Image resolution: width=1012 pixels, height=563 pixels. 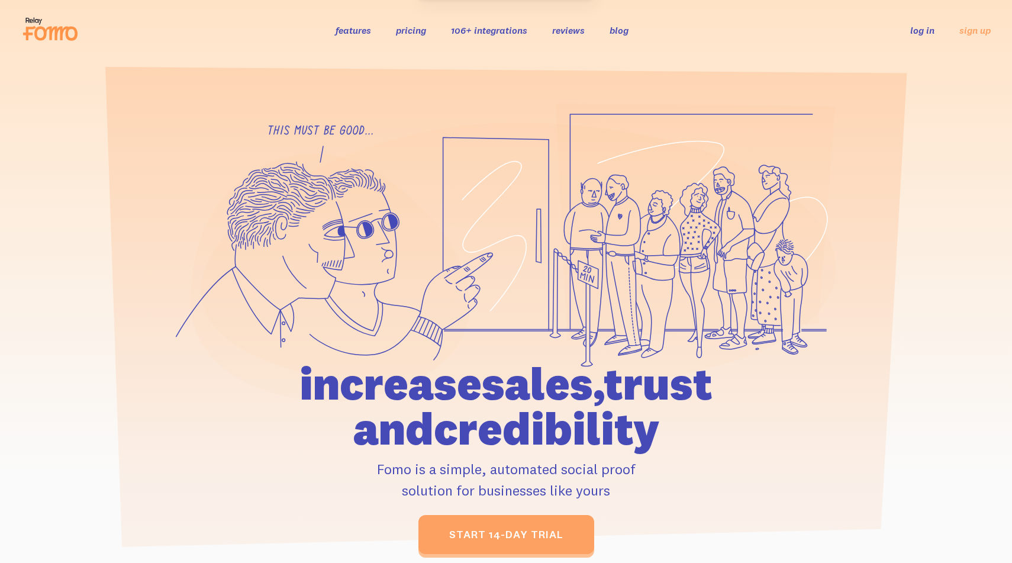 What do you see at coordinates (619, 30) in the screenshot?
I see `a: blog` at bounding box center [619, 30].